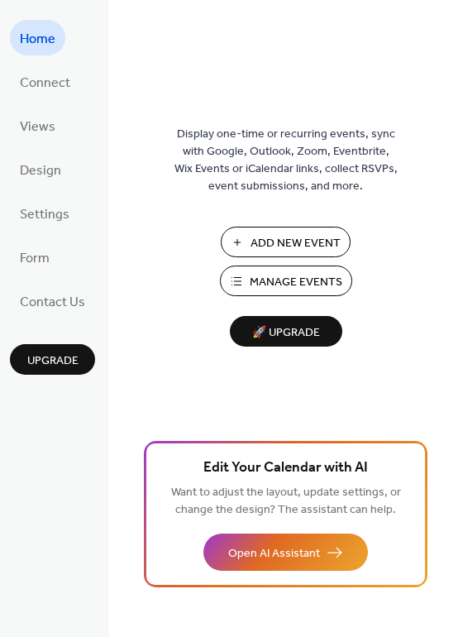 The image size is (463, 637). I want to click on span: Manage Events, so click(296, 282).